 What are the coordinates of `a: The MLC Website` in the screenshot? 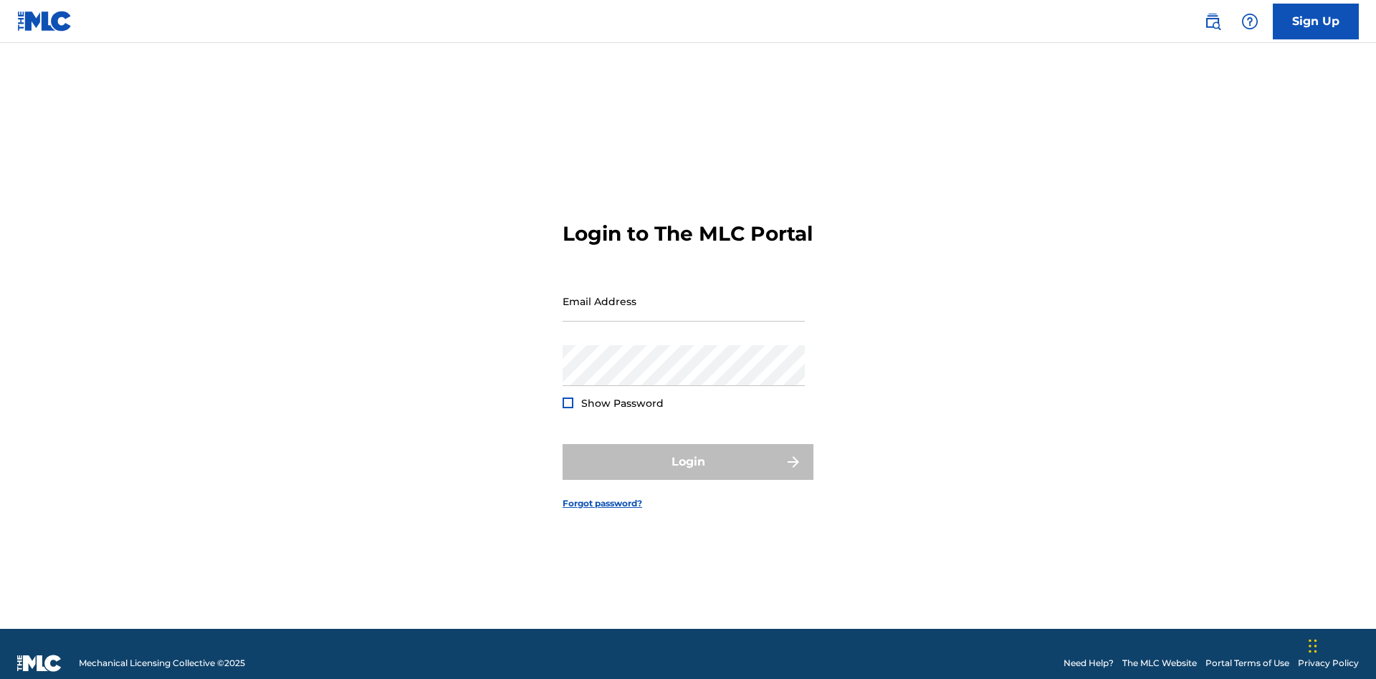 It's located at (1160, 664).